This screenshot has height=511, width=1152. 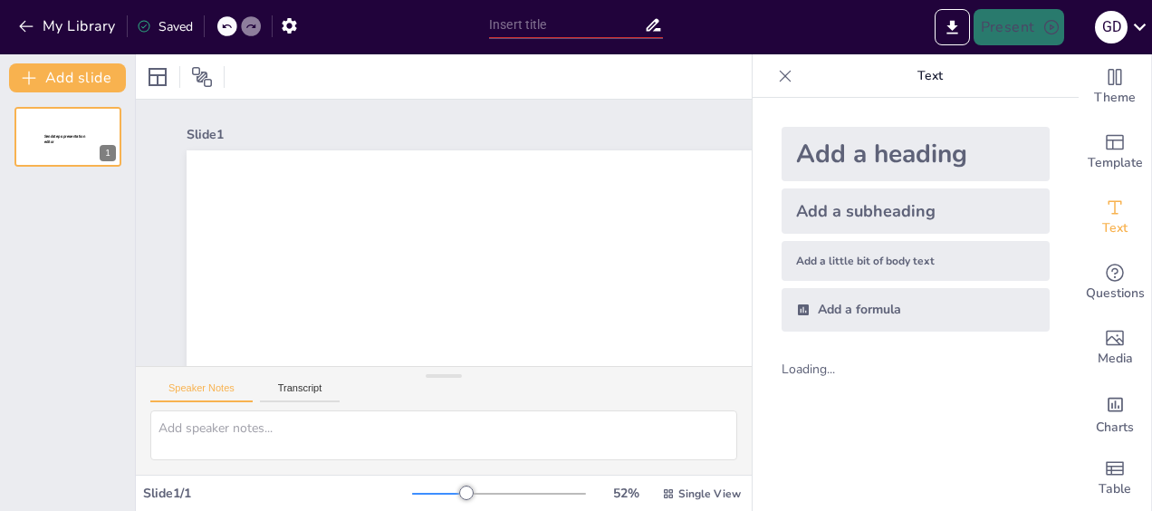 I want to click on input: Insert title, so click(x=566, y=24).